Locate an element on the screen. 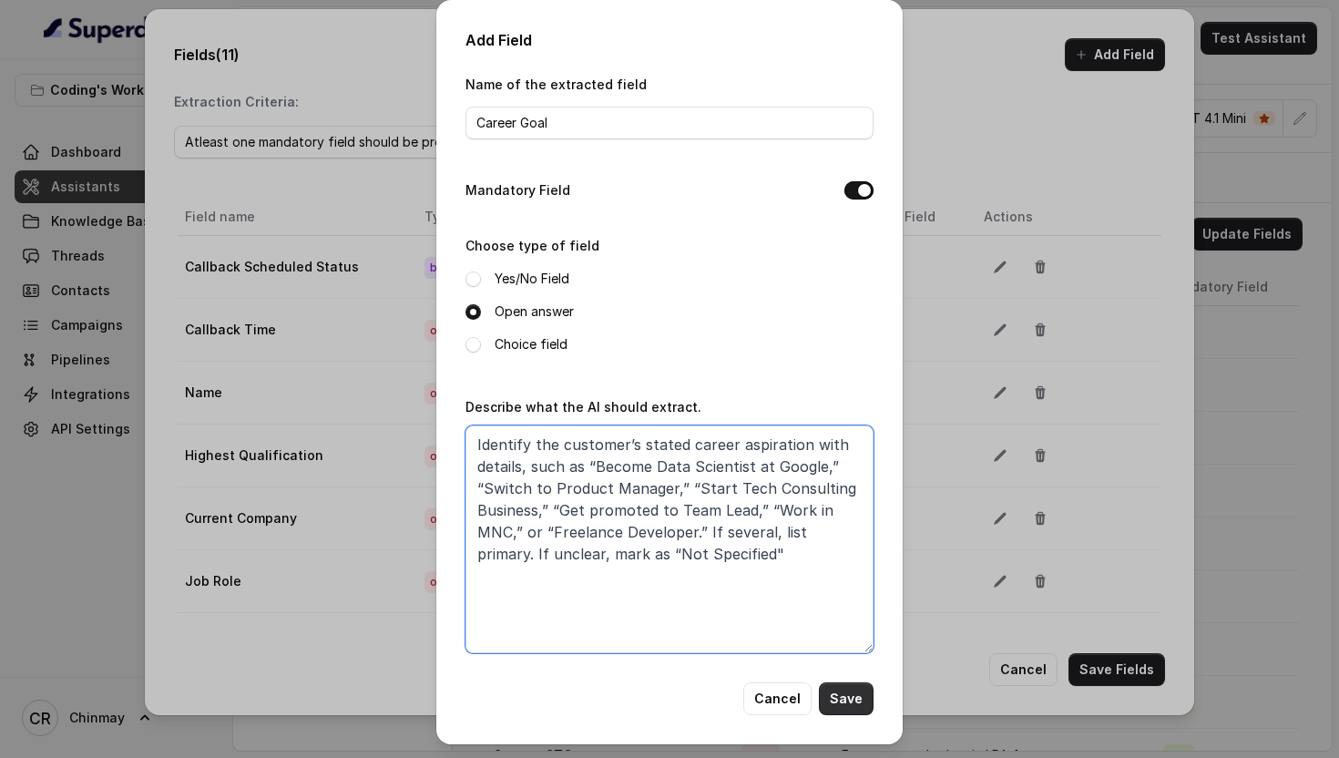  h2: Add Field is located at coordinates (670, 40).